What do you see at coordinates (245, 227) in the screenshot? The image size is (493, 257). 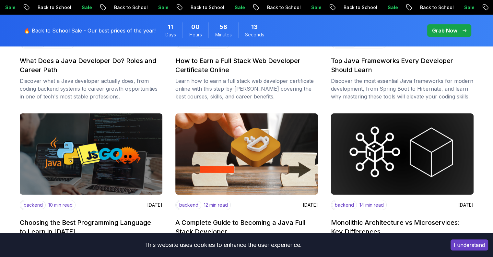 I see `h2: A Complete Guide to Becoming a Java Full Stack Developer` at bounding box center [245, 227].